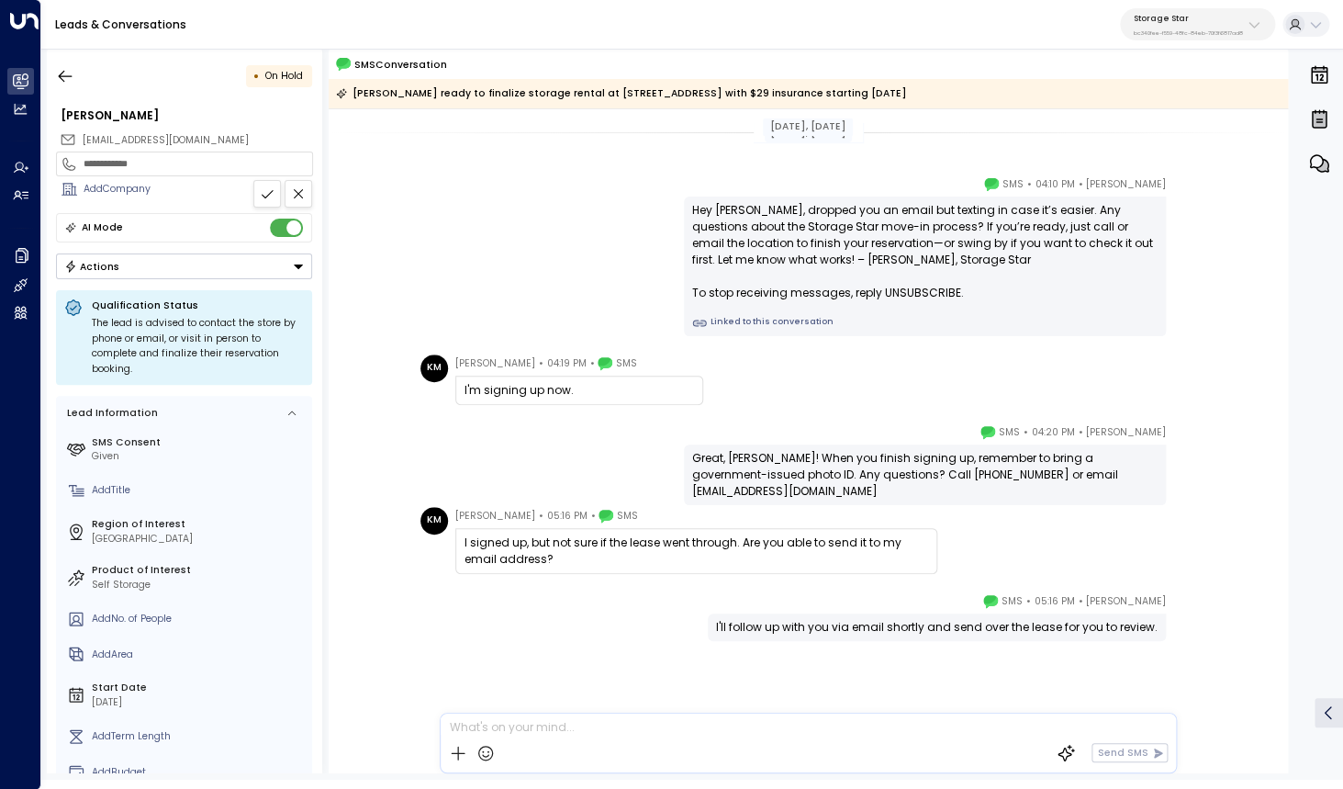 Image resolution: width=1343 pixels, height=789 pixels. What do you see at coordinates (197, 346) in the screenshot?
I see `div: The lead is advised to contact the store by phone or email, or visit in person to complete and fi...` at bounding box center [197, 346].